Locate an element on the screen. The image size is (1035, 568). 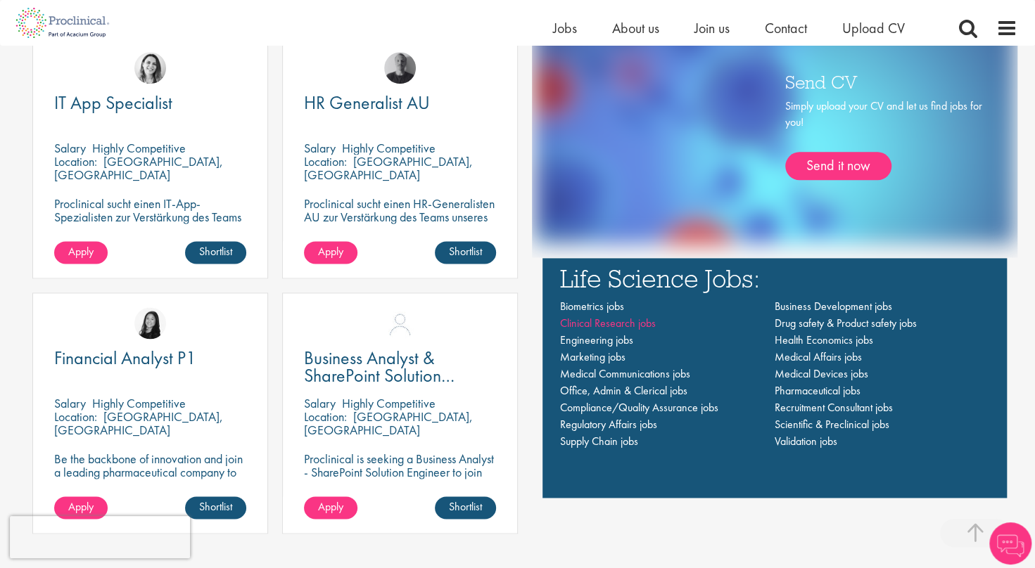
a: Engineering jobs is located at coordinates (597, 340).